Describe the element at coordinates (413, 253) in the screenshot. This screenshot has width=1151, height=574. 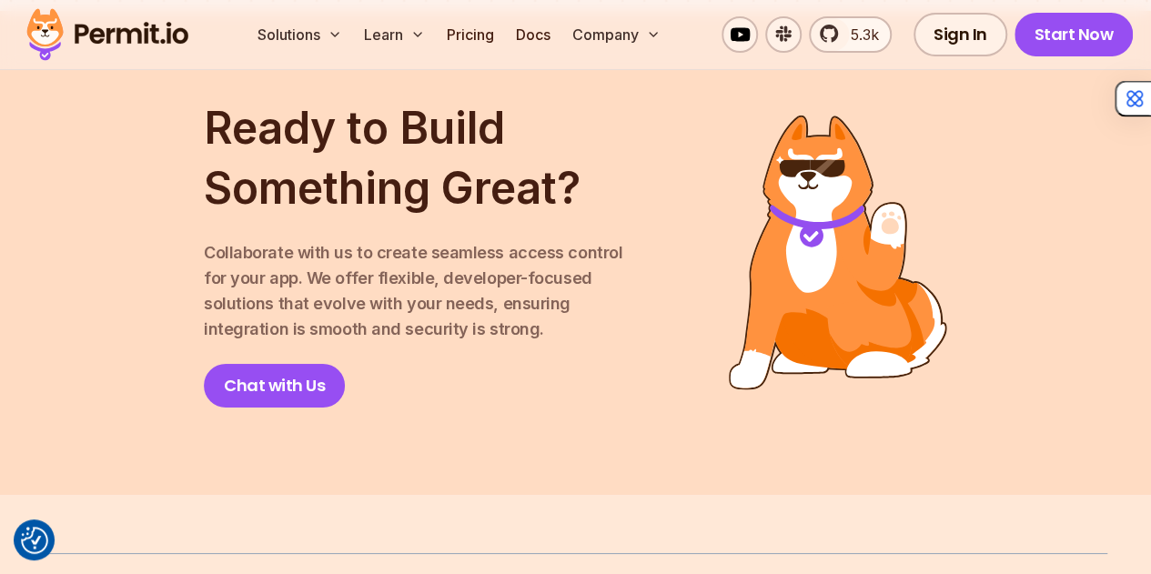
I see `span: Collaborate with us to create seamless access control` at that location.